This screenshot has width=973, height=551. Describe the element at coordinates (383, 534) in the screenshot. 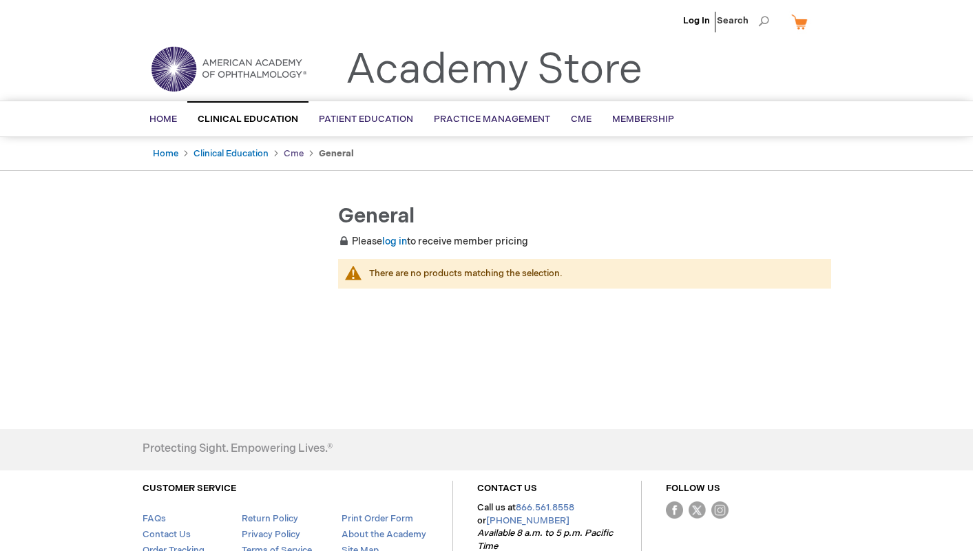

I see `a: About the Academy` at that location.